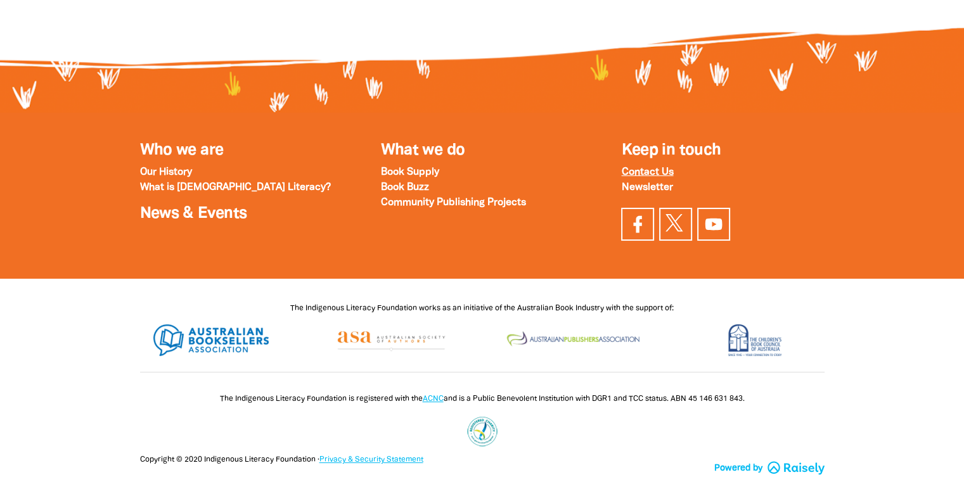 This screenshot has height=501, width=964. What do you see at coordinates (646, 188) in the screenshot?
I see `a: Newsletter` at bounding box center [646, 188].